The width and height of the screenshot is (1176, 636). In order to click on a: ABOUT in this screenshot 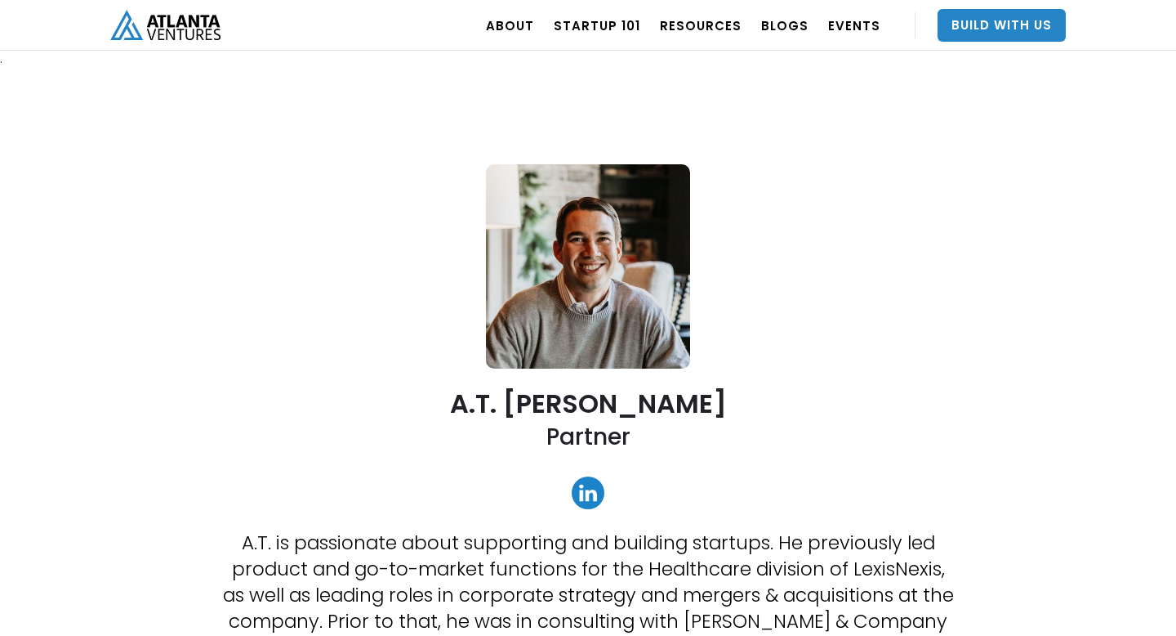, I will do `click(510, 25)`.